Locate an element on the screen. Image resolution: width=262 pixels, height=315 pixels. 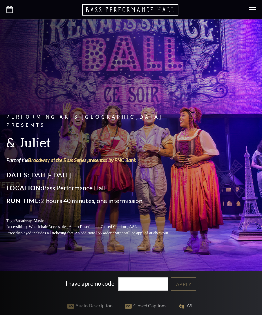
a: Broadway at the Bass Series presented by PNC Bank is located at coordinates (82, 160).